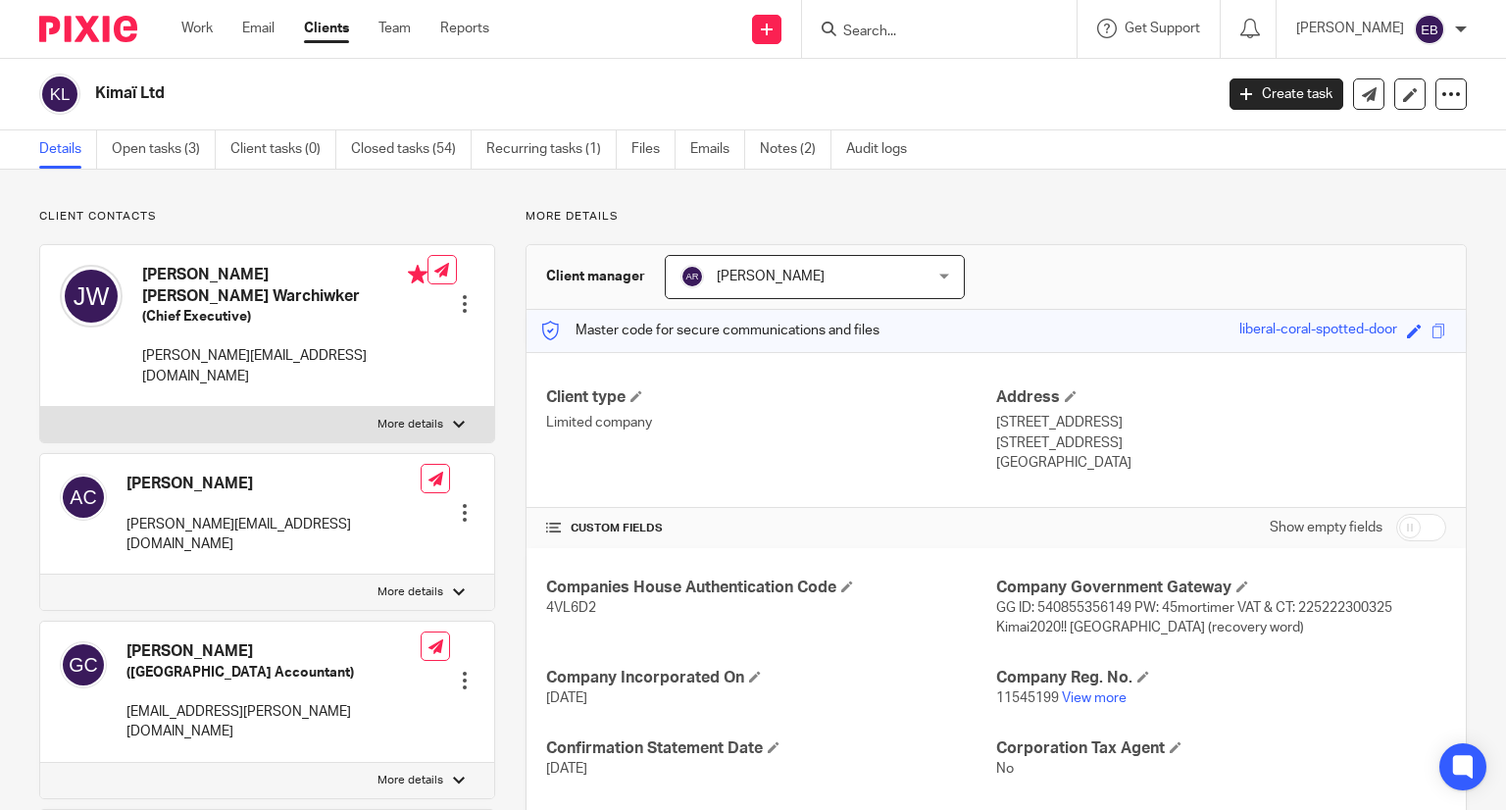  Describe the element at coordinates (795, 149) in the screenshot. I see `a: Notes (2)` at that location.